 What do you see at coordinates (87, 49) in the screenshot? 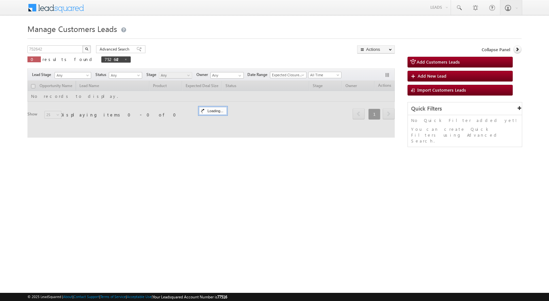
I see `img: Search` at bounding box center [87, 49].